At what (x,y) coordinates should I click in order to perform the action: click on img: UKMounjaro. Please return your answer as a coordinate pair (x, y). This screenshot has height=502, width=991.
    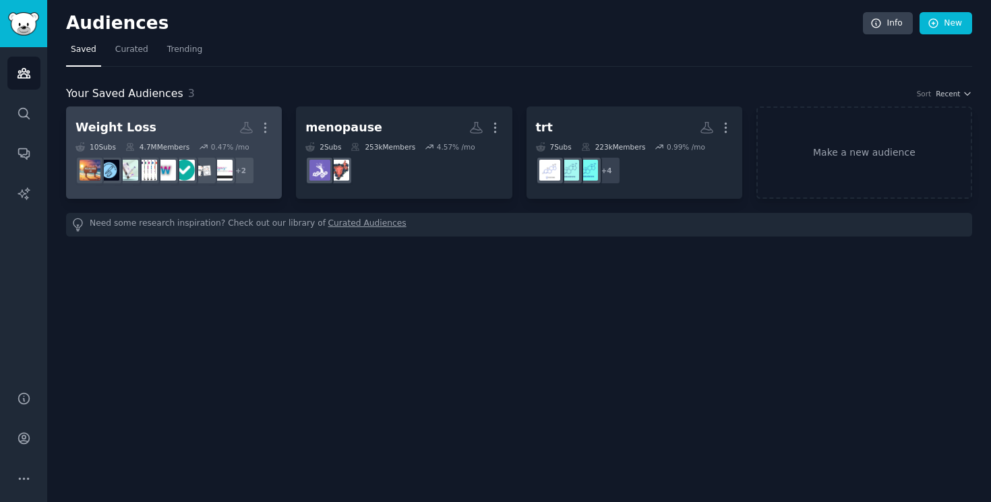
    Looking at the image, I should click on (127, 170).